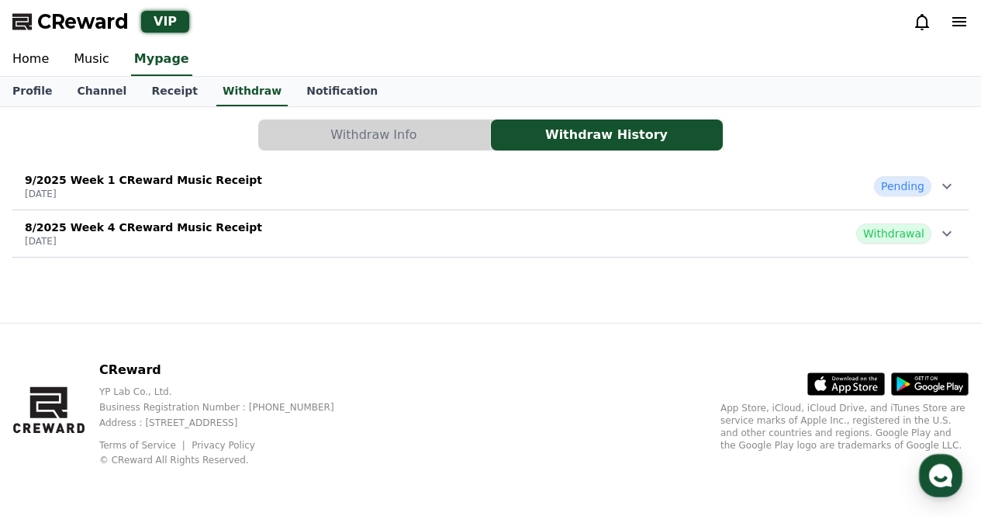  I want to click on a: Channel, so click(102, 92).